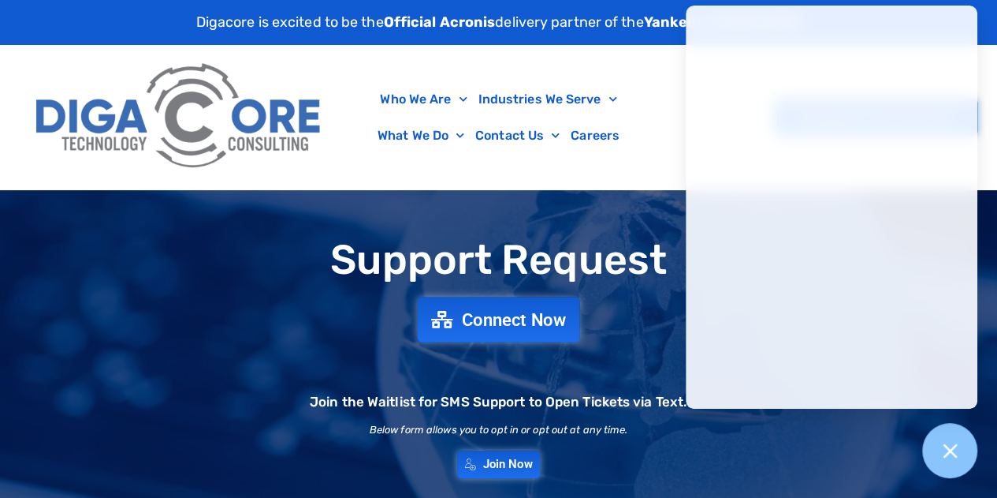 This screenshot has height=498, width=997. I want to click on h1: Support Request, so click(498, 259).